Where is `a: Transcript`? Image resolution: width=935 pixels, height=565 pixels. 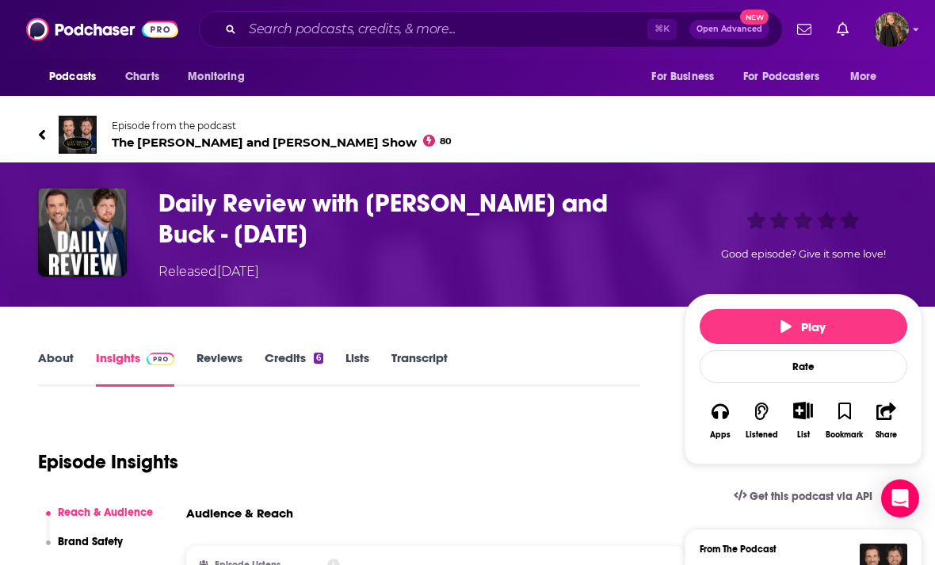
a: Transcript is located at coordinates (419, 369).